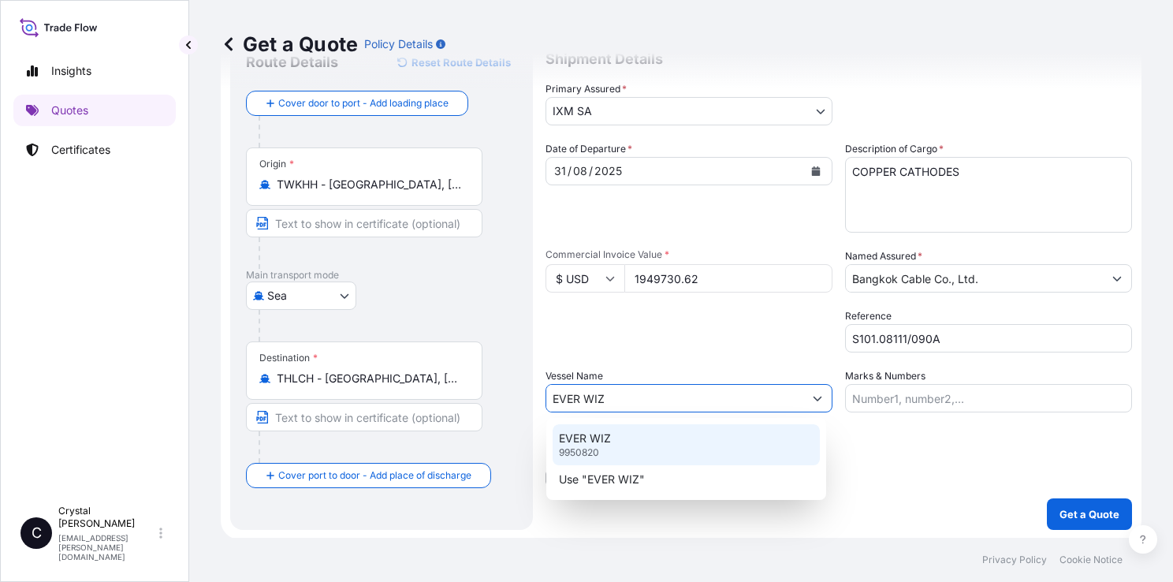 This screenshot has width=1173, height=582. I want to click on span: IXM SA, so click(572, 111).